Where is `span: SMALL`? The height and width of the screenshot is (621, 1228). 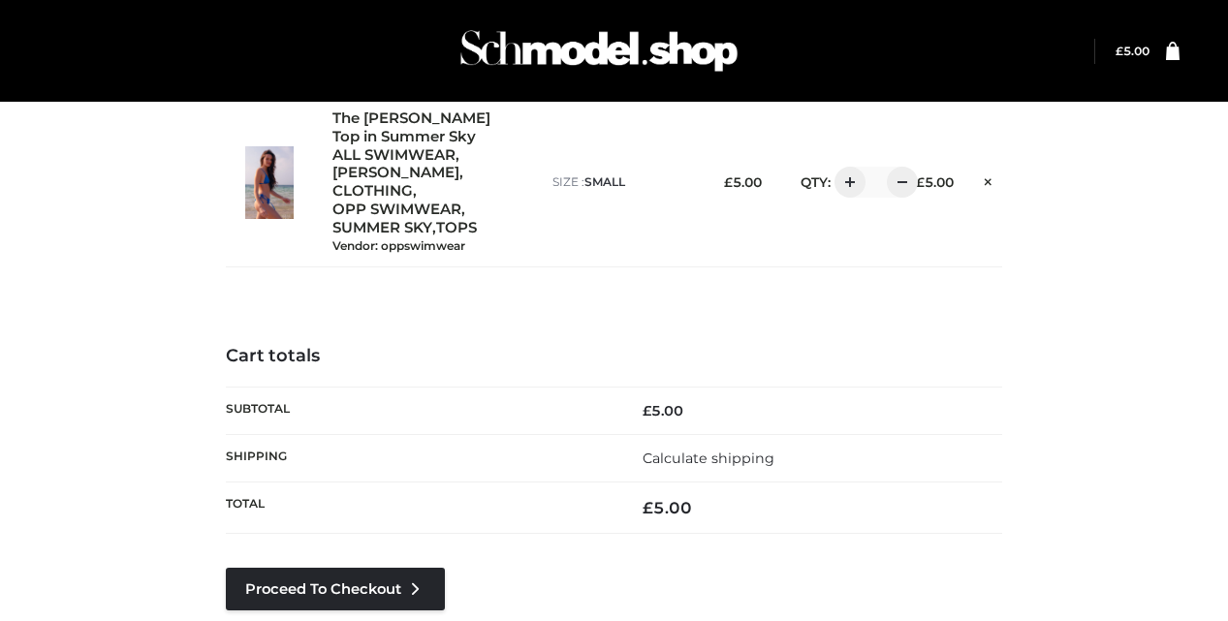
span: SMALL is located at coordinates (605, 181).